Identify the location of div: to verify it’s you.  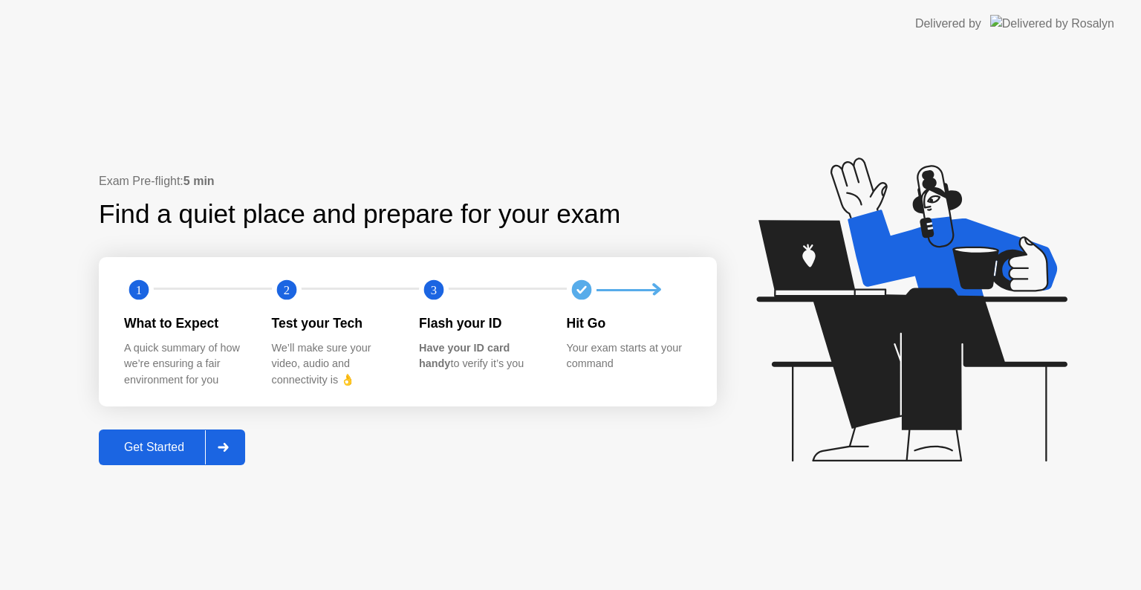
(481, 356).